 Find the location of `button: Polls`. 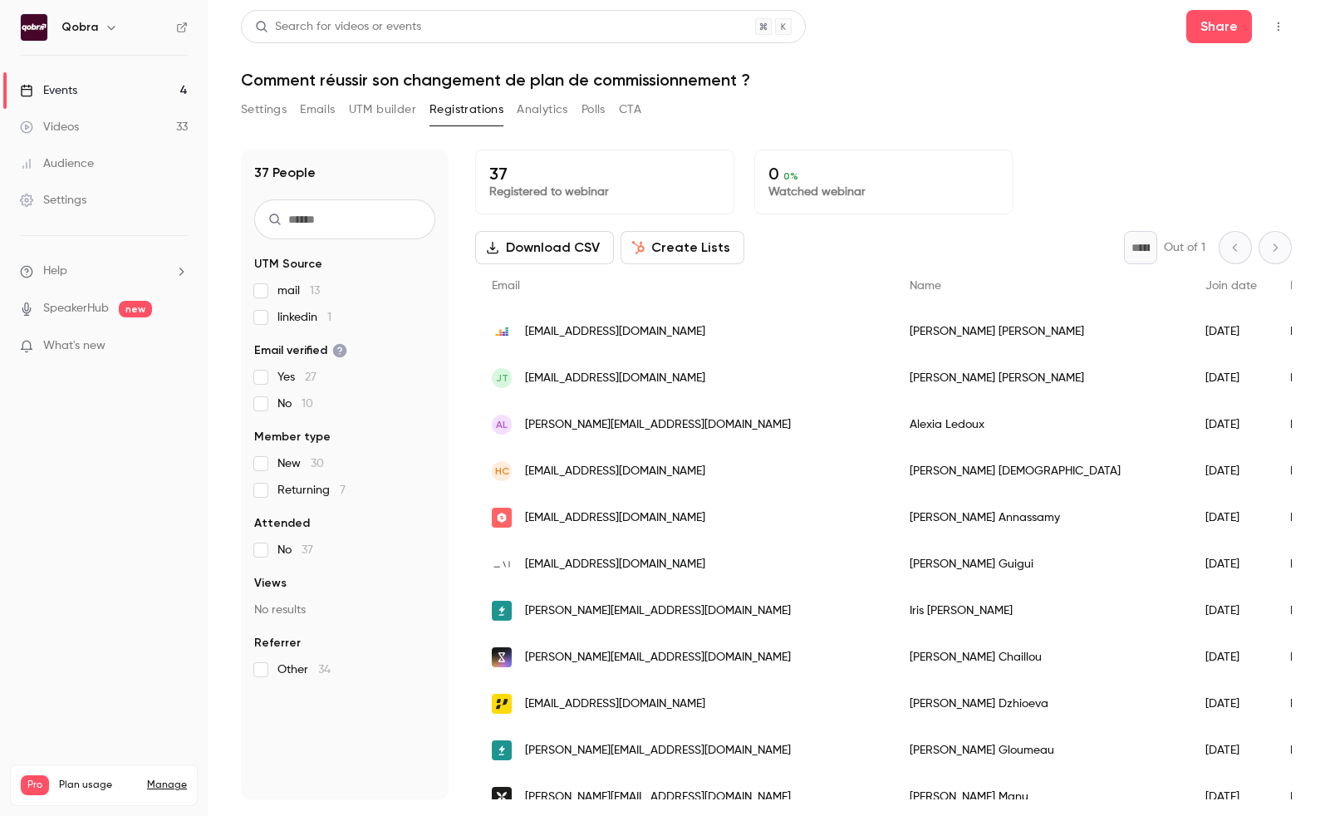

button: Polls is located at coordinates (593, 110).